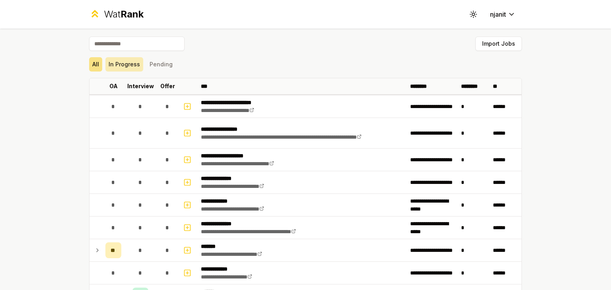 Image resolution: width=611 pixels, height=290 pixels. What do you see at coordinates (140, 86) in the screenshot?
I see `p: Interview` at bounding box center [140, 86].